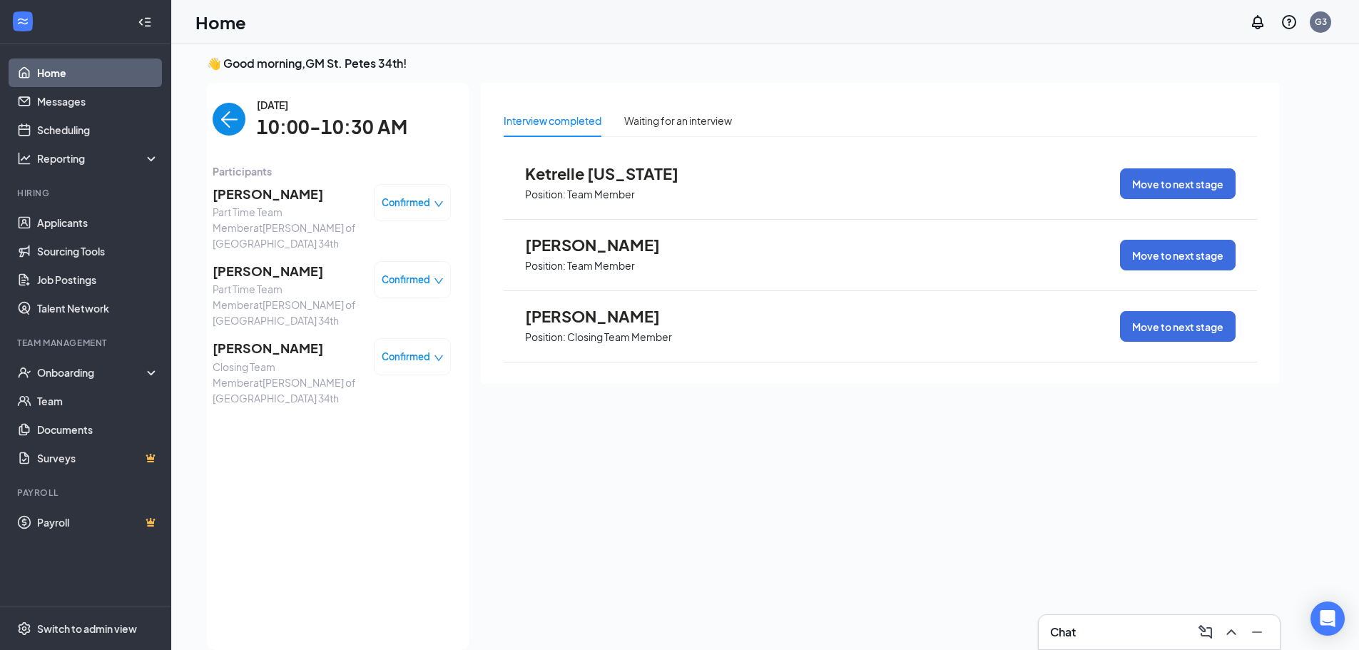  Describe the element at coordinates (1257, 632) in the screenshot. I see `svg: Minimize` at that location.